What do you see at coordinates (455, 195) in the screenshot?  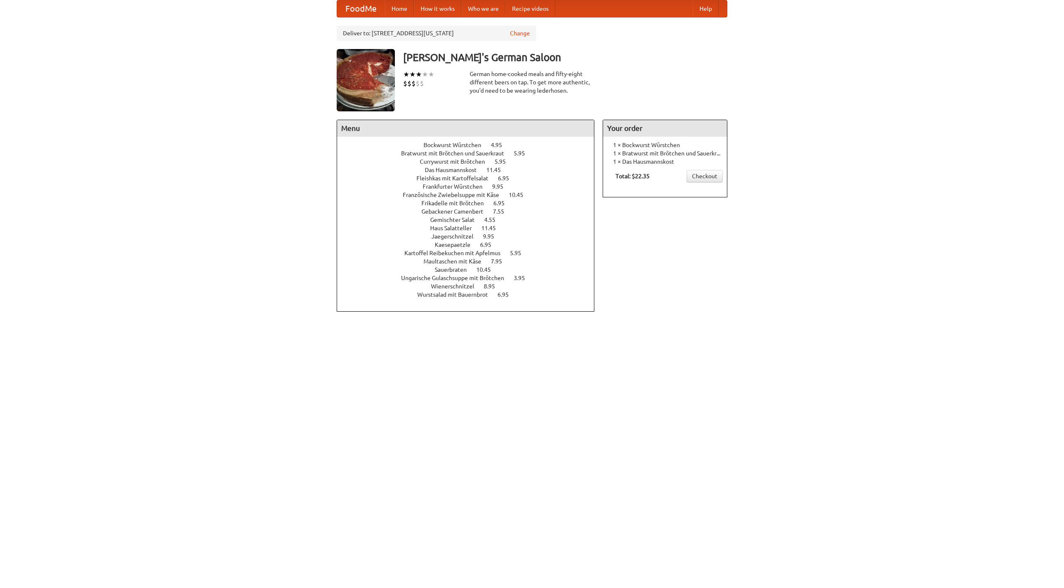 I see `span: Französische Zwiebelsuppe mit Käse` at bounding box center [455, 195].